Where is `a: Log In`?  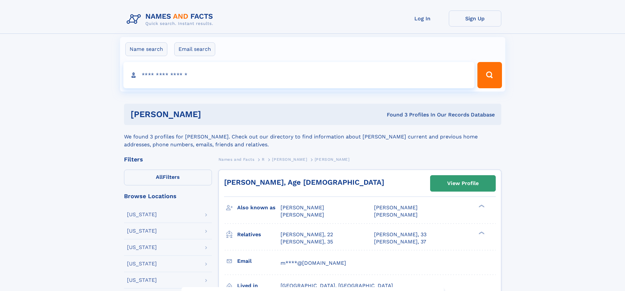 a: Log In is located at coordinates (422, 18).